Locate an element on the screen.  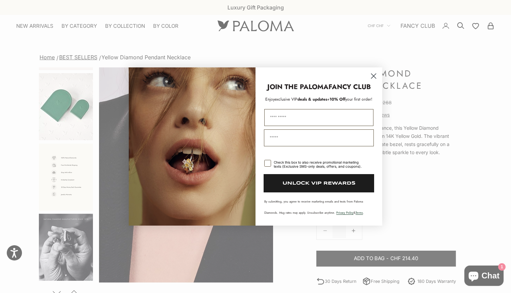
div: Check this box to also receive promotional marketing texts (Exclusive SMS-only deals, offers, and... is located at coordinates (320, 164).